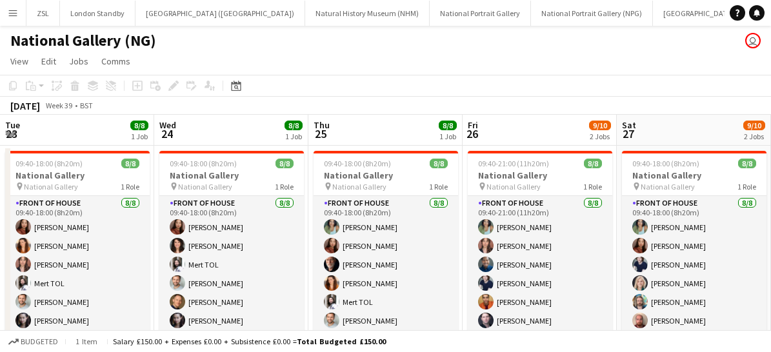 This screenshot has height=352, width=771. Describe the element at coordinates (12, 125) in the screenshot. I see `span: Tue` at that location.